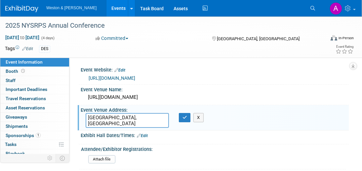 The image size is (362, 171). What do you see at coordinates (35, 126) in the screenshot?
I see `a: Shipments` at bounding box center [35, 126].